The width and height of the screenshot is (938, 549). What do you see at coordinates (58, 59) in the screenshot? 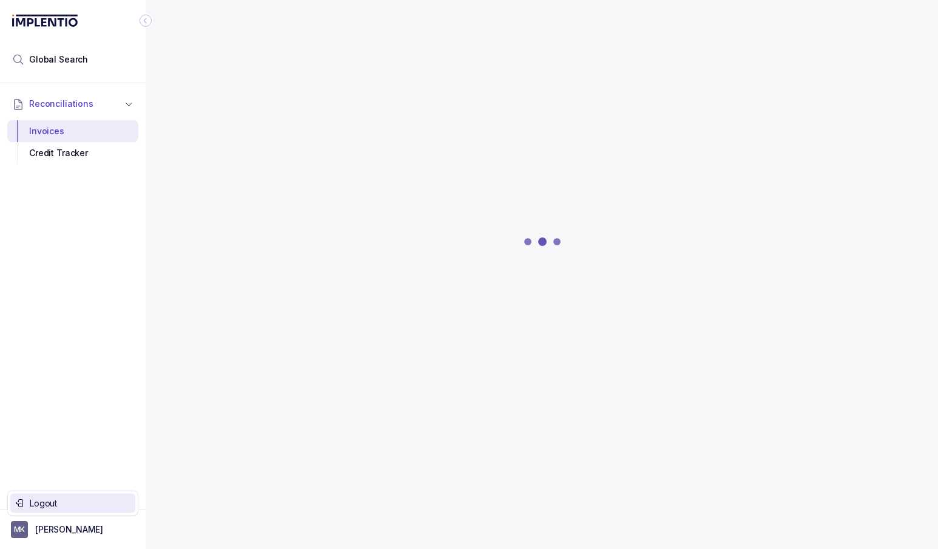
I see `span: Global Search` at bounding box center [58, 59].